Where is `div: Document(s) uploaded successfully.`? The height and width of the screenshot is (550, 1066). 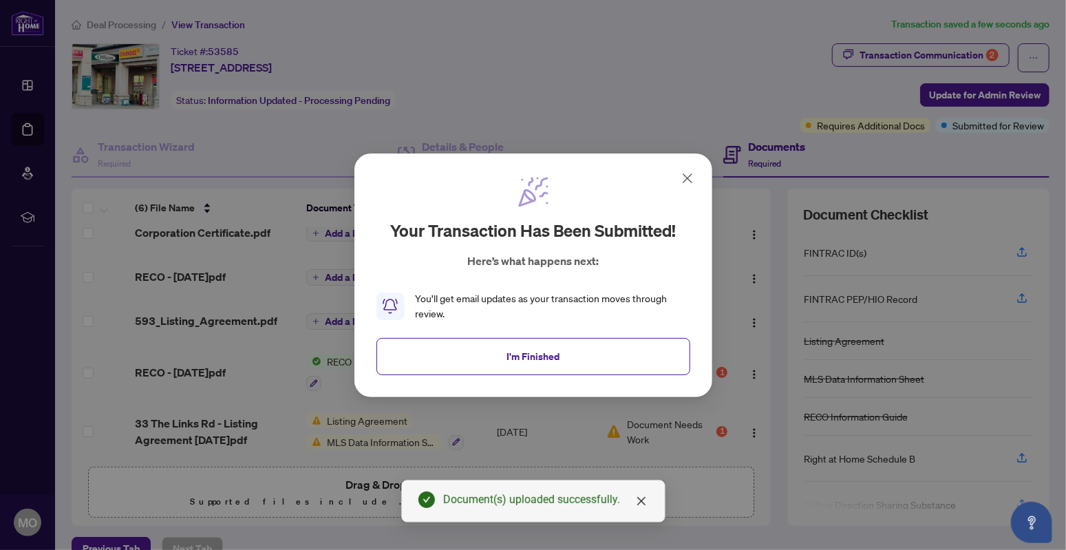 div: Document(s) uploaded successfully. is located at coordinates (546, 499).